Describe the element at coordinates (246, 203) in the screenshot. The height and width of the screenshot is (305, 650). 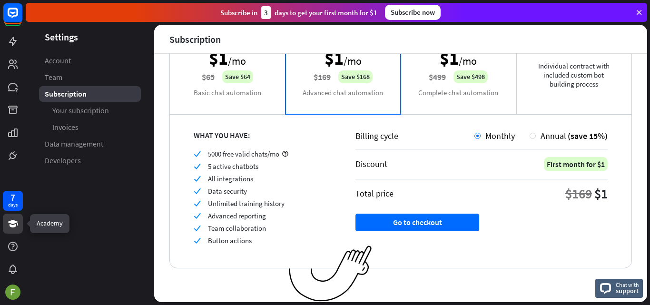
I see `span: Unlimited training history` at that location.